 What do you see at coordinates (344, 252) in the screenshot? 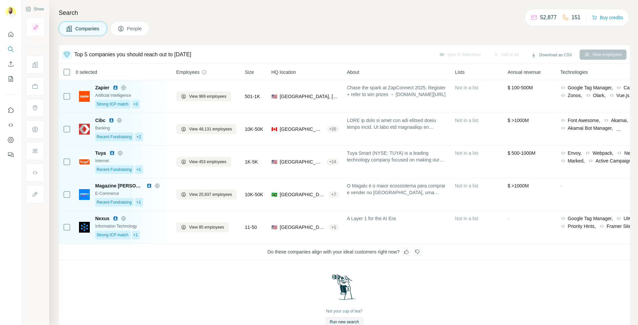
I see `div: Do these companies align with your ideal customers right now?` at bounding box center [344, 252].